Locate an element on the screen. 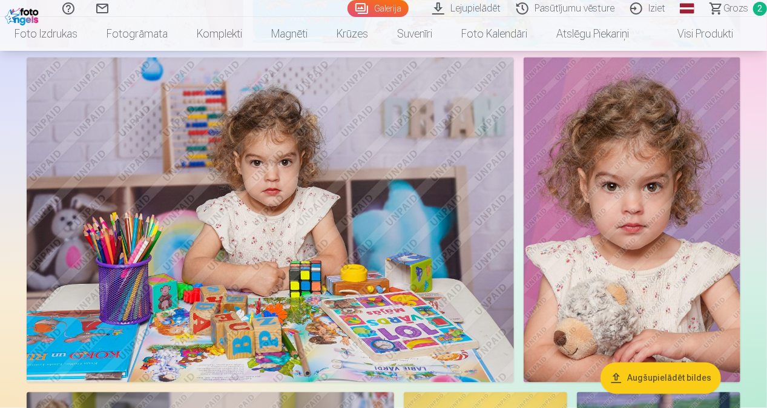 The image size is (767, 408). a: Atslēgu piekariņi is located at coordinates (592, 34).